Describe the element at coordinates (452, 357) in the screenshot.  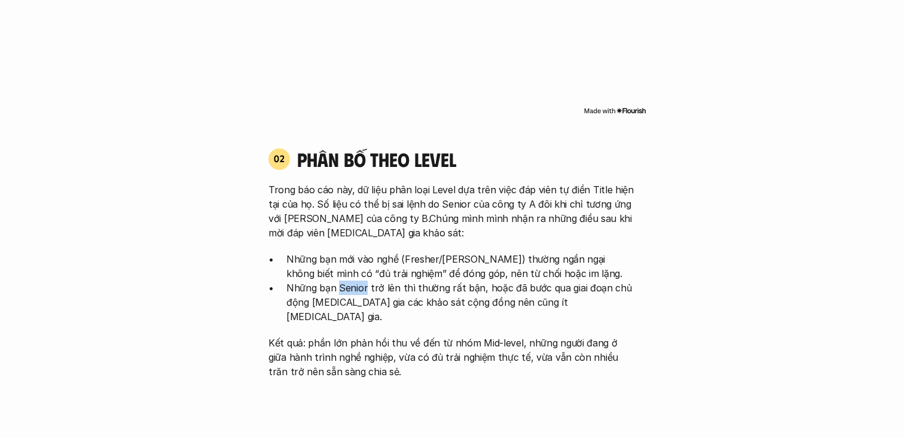
I see `p: Kết quả: phần lớn phản hồi thu về đến từ nhóm Mid-level, những người đang ở giữa hành trình nghề ...` at that location.